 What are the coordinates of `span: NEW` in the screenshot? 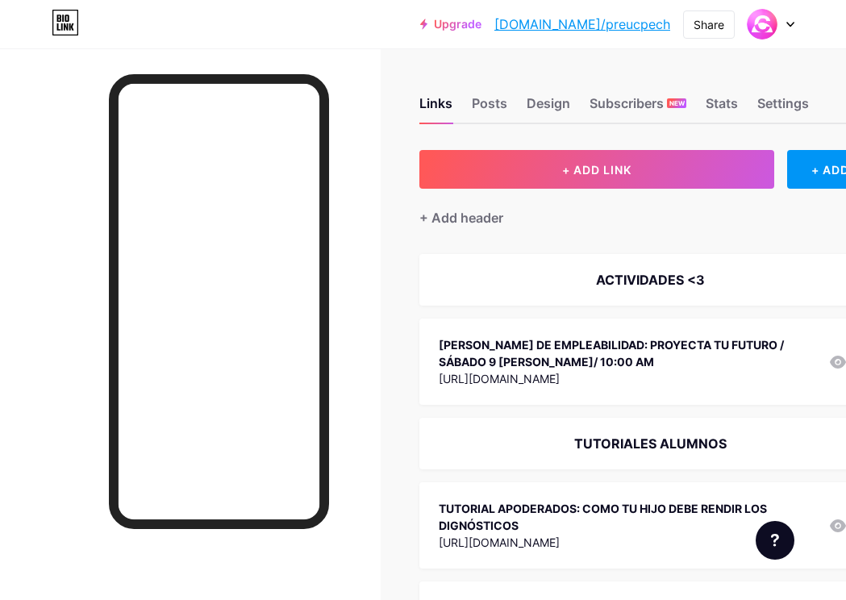 It's located at (677, 103).